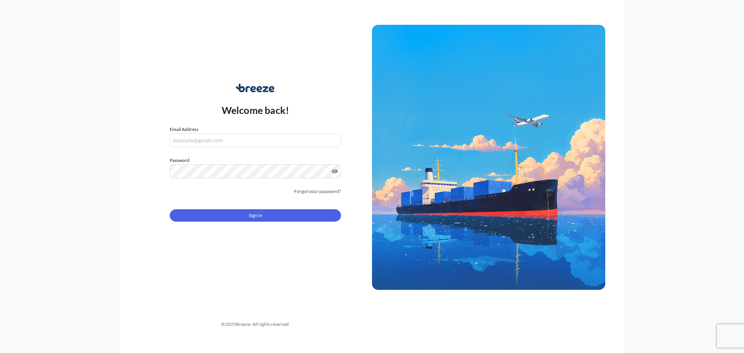 This screenshot has height=353, width=744. Describe the element at coordinates (255, 140) in the screenshot. I see `input: example@gmail.com` at that location.